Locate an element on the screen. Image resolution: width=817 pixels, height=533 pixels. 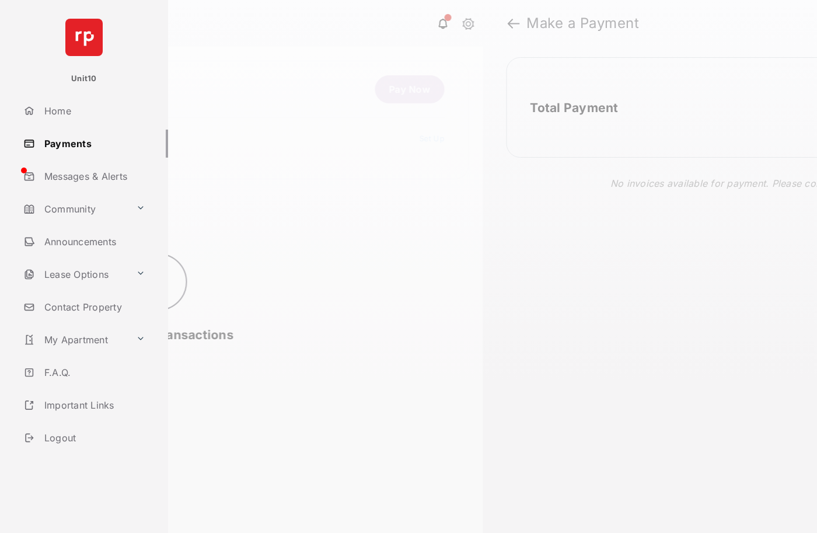
img: svg+xml;base64,PHN2ZyB4bWxucz0iaHR0cDovL3d3dy53My5vcmcvMjAwMC9zdmciIHdpZHRoPSI2NCIgaGVpZ2h0PSI2NC... is located at coordinates (84, 37).